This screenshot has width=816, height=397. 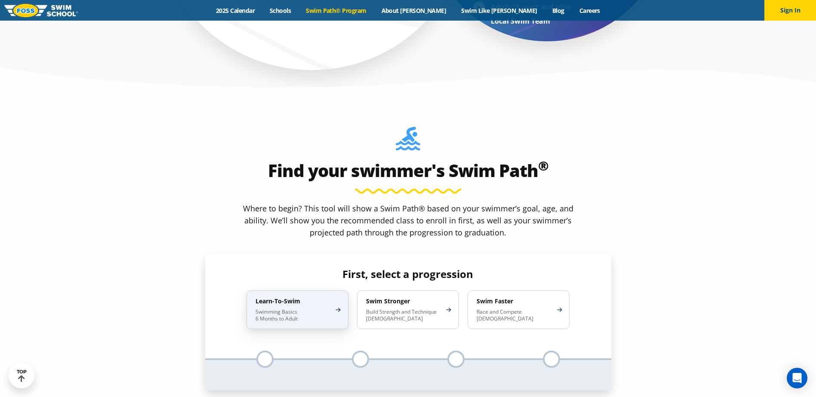 I want to click on a: Blog, so click(x=558, y=10).